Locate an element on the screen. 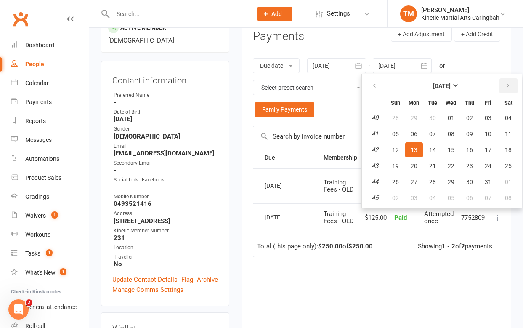 Image resolution: width=523 pixels, height=328 pixels. button: 09 is located at coordinates (469, 134).